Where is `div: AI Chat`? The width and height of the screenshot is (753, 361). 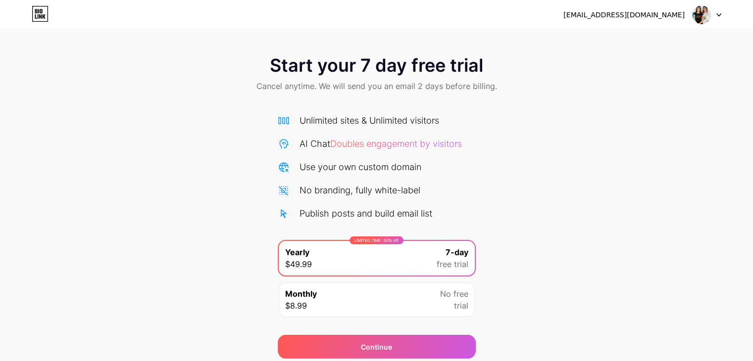 div: AI Chat is located at coordinates (381, 144).